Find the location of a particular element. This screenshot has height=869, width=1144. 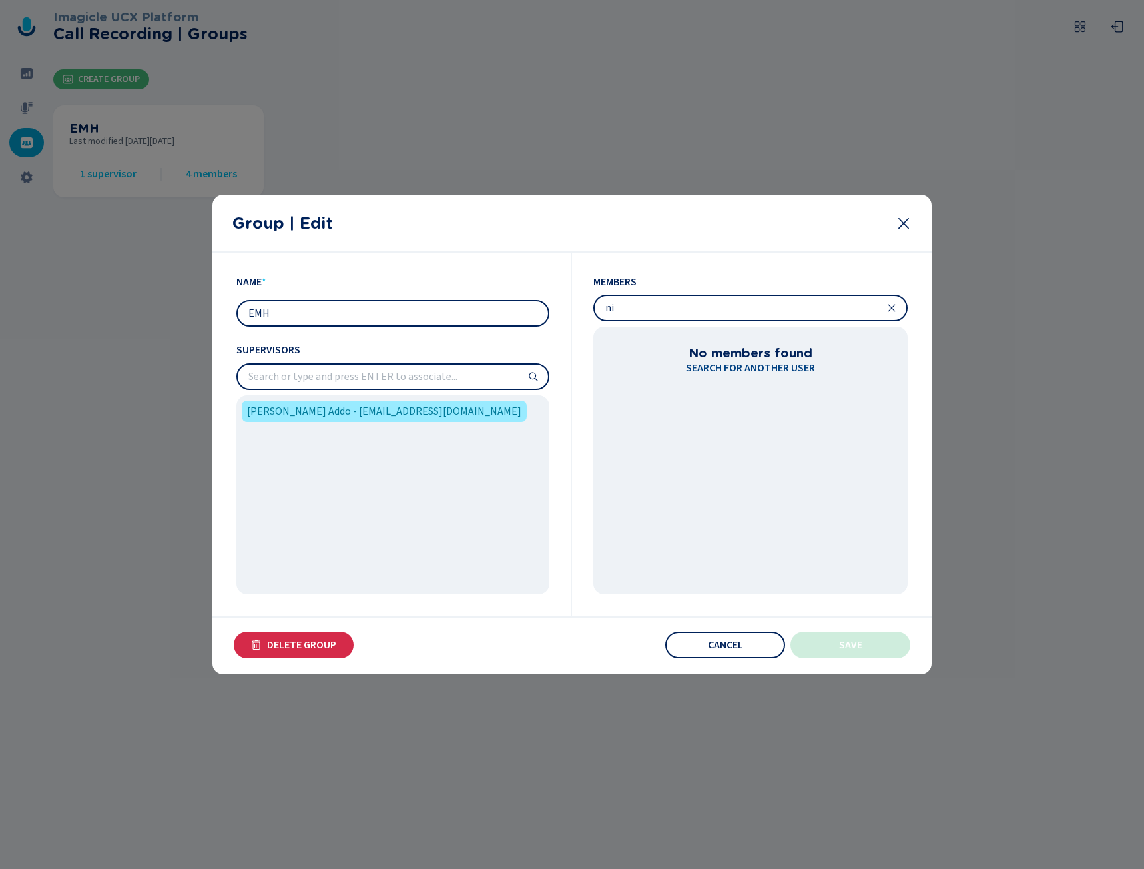

h2: Group | Edit is located at coordinates (559, 223).